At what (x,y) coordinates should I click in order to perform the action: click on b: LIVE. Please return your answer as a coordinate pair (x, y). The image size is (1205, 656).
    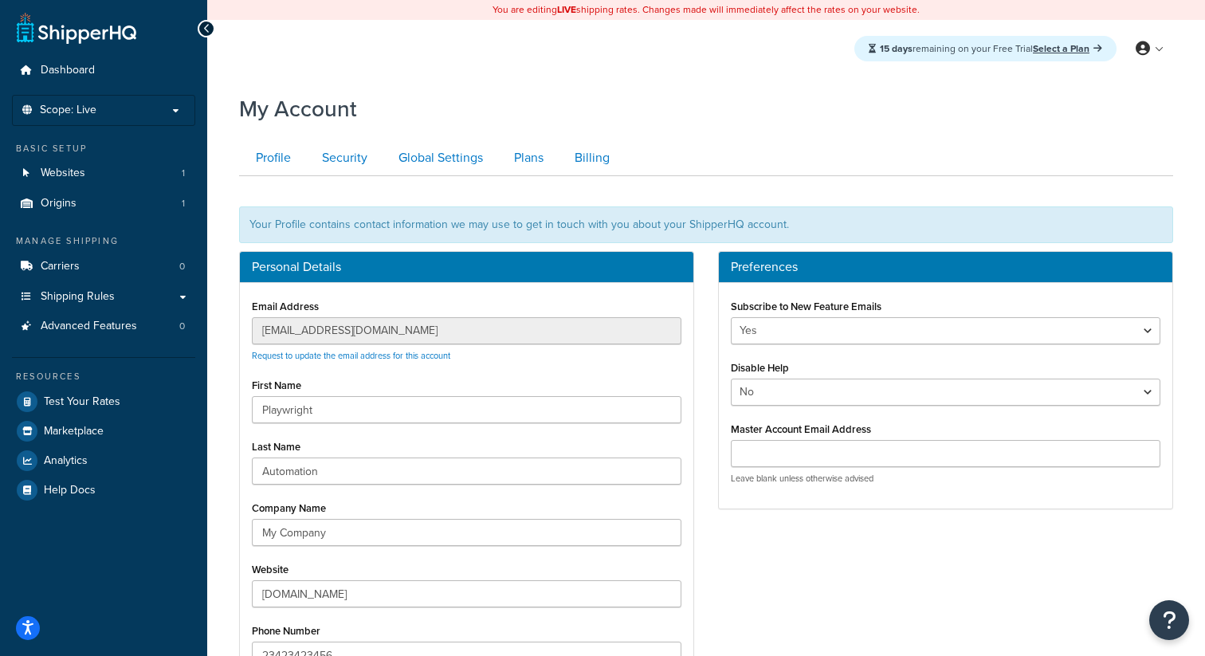
    Looking at the image, I should click on (567, 10).